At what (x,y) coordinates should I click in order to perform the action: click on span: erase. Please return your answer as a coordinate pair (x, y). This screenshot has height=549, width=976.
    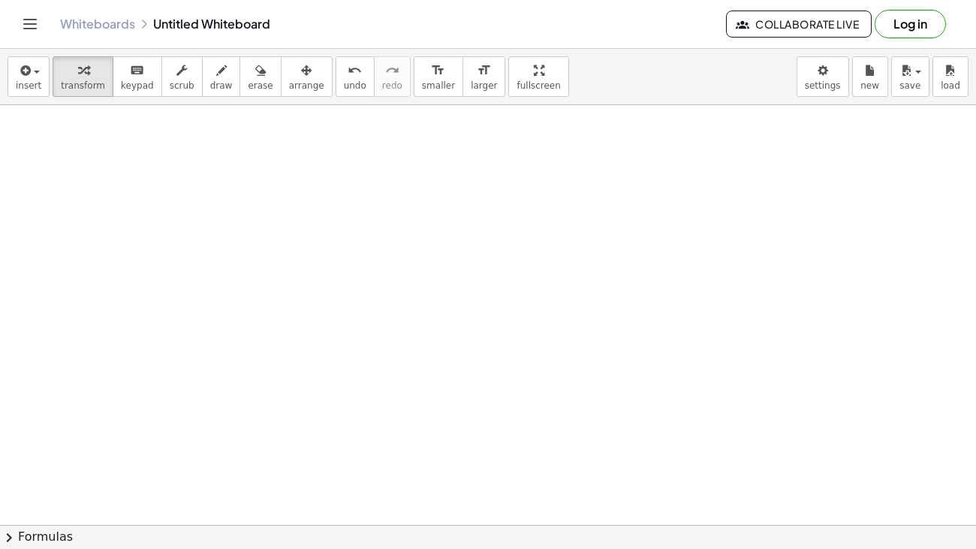
    Looking at the image, I should click on (260, 86).